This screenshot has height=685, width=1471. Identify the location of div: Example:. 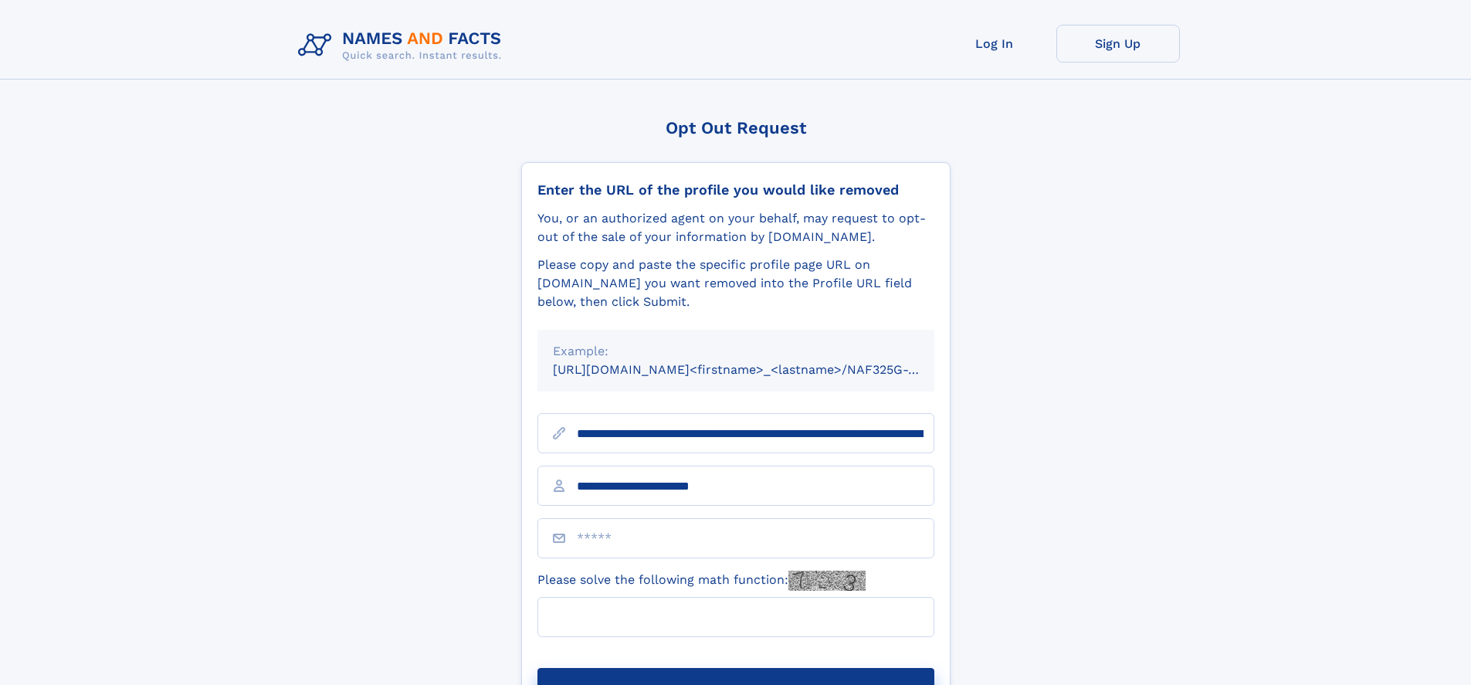
(736, 351).